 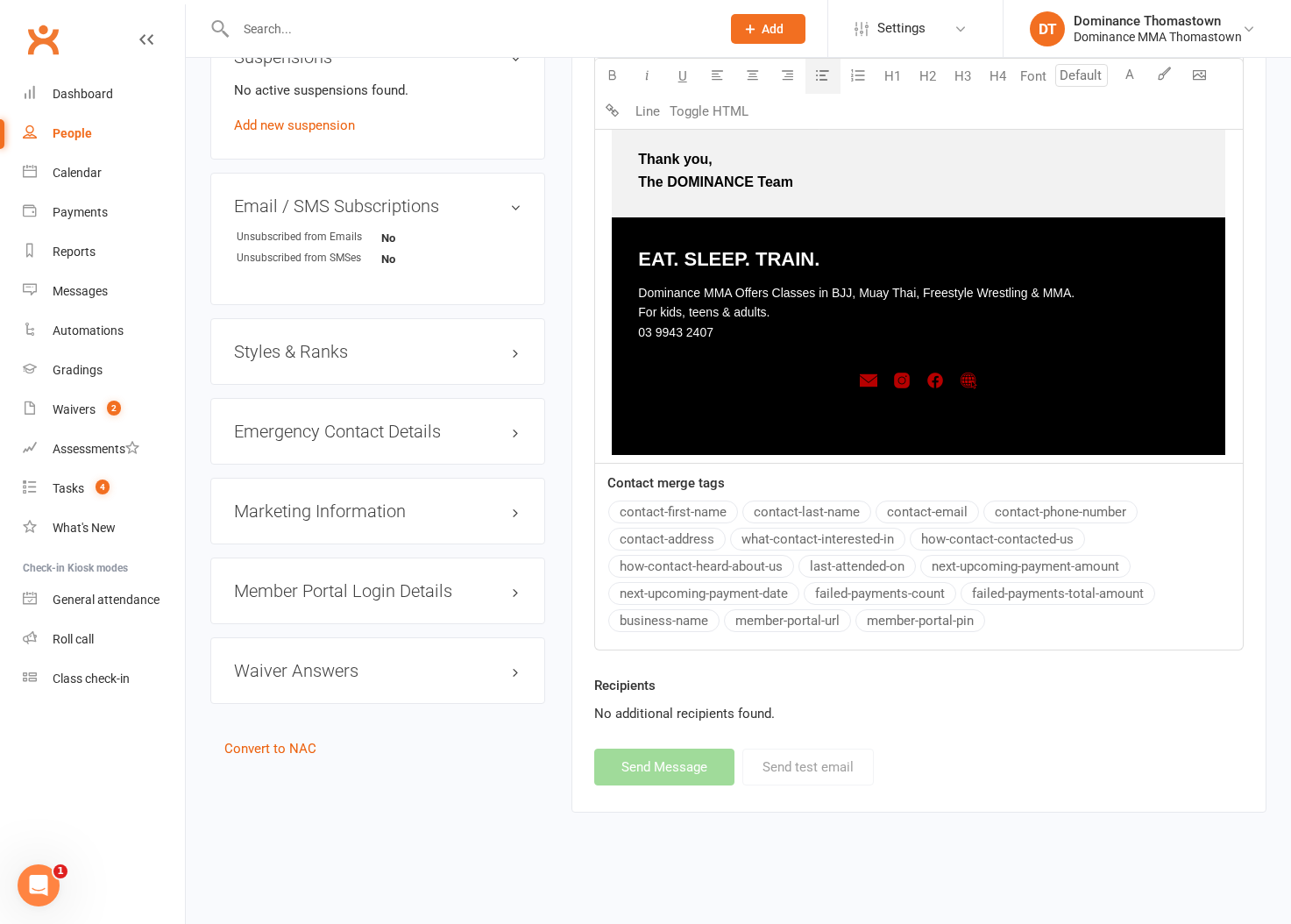 I want to click on div: What's New, so click(x=84, y=528).